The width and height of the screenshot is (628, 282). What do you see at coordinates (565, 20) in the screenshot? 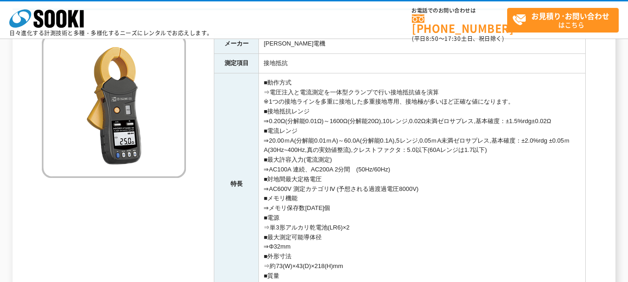
I see `span: はこちら` at bounding box center [565, 20].